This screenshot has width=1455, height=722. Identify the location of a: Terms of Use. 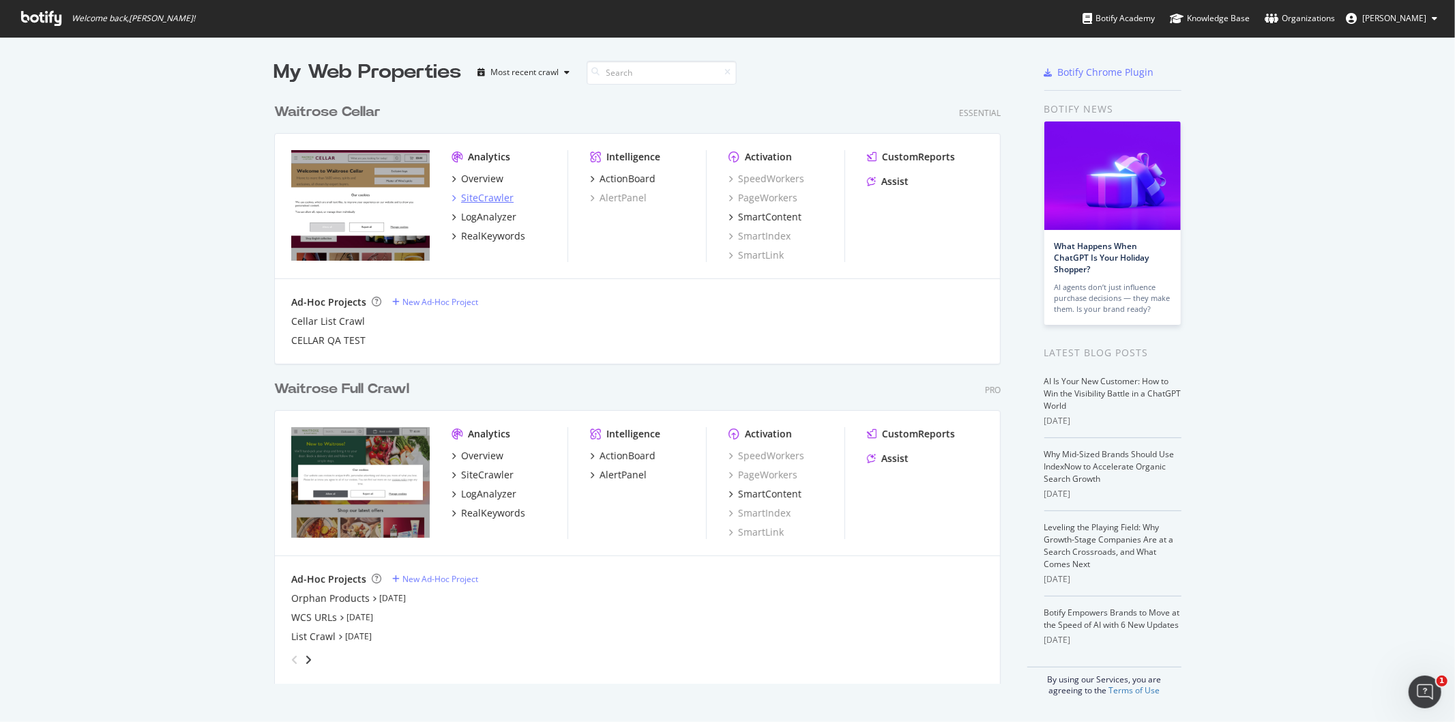
(1134, 690).